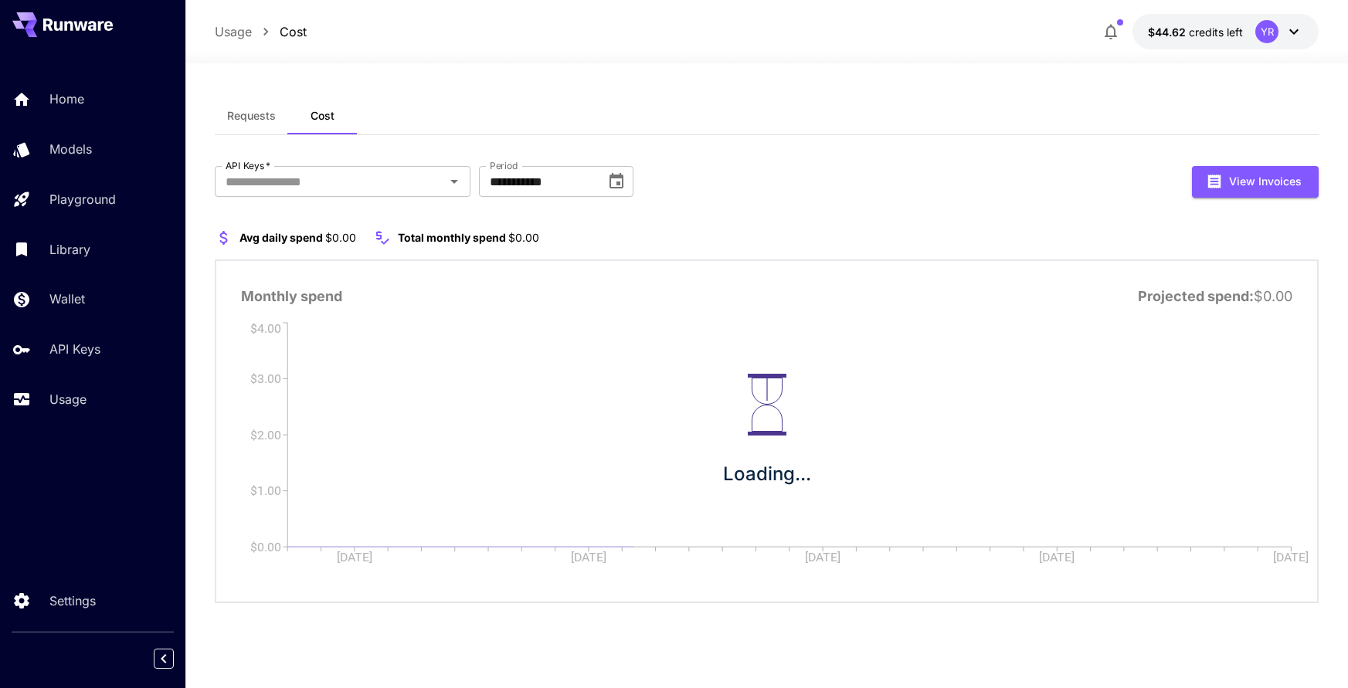  Describe the element at coordinates (260, 32) in the screenshot. I see `nav: breadcrumb` at that location.